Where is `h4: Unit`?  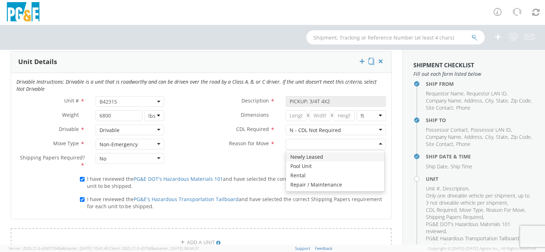 h4: Unit is located at coordinates (480, 179).